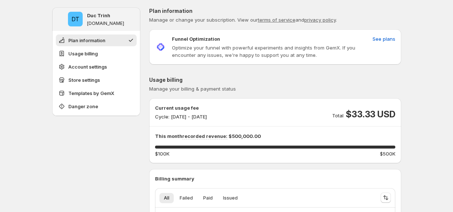 The image size is (453, 212). What do you see at coordinates (96, 80) in the screenshot?
I see `button: Store settings` at bounding box center [96, 80].